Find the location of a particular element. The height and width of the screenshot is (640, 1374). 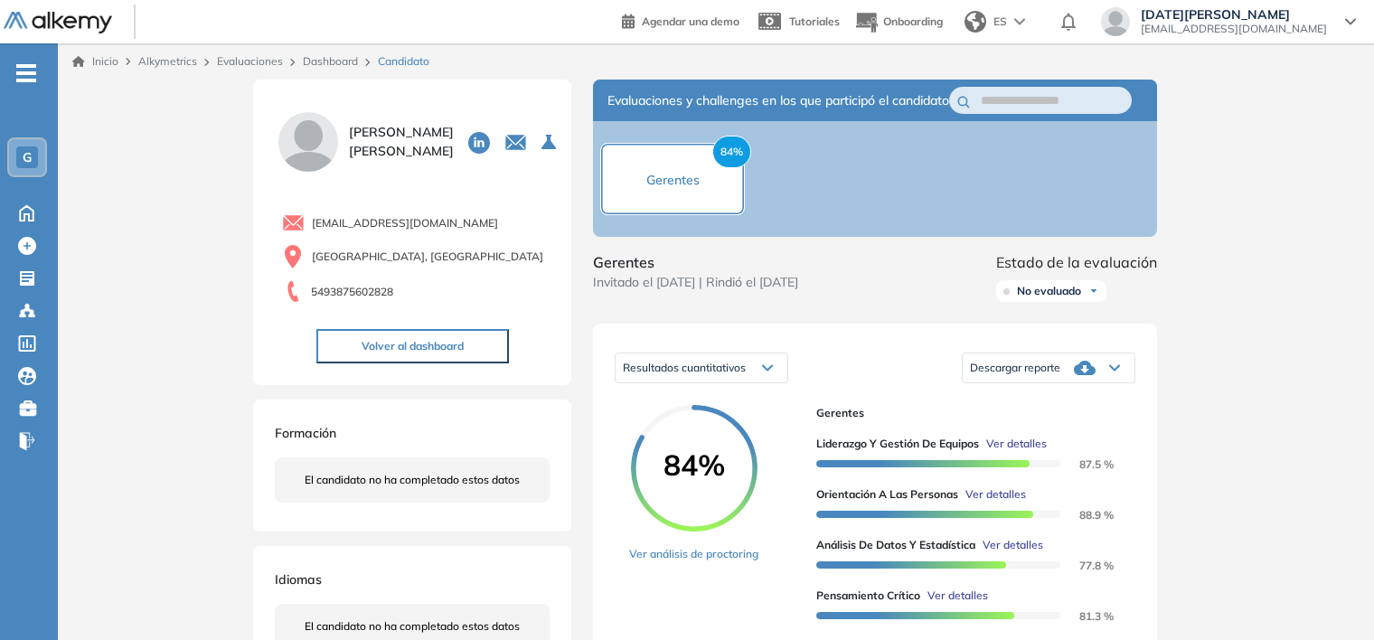

span: Alkymetrics is located at coordinates (167, 61).